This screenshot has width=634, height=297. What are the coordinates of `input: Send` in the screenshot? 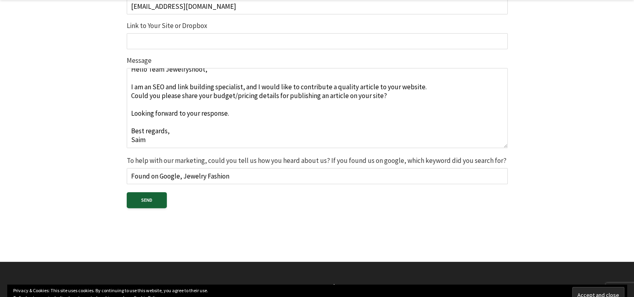 It's located at (147, 200).